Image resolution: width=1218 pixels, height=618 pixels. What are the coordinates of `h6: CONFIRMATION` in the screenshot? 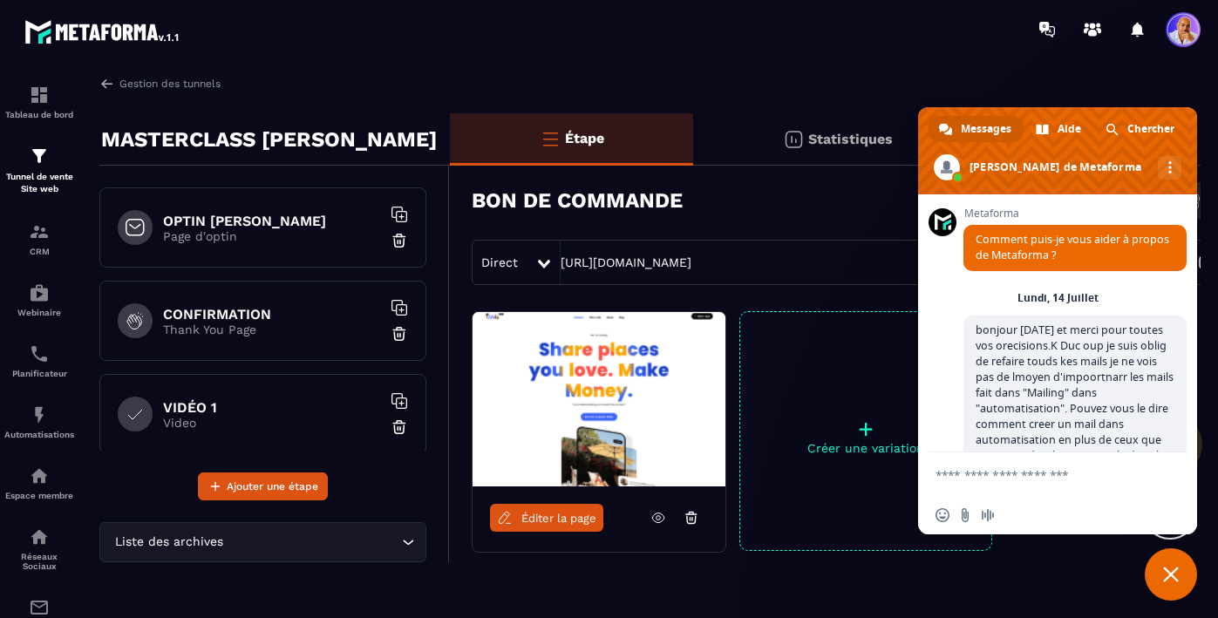 It's located at (272, 314).